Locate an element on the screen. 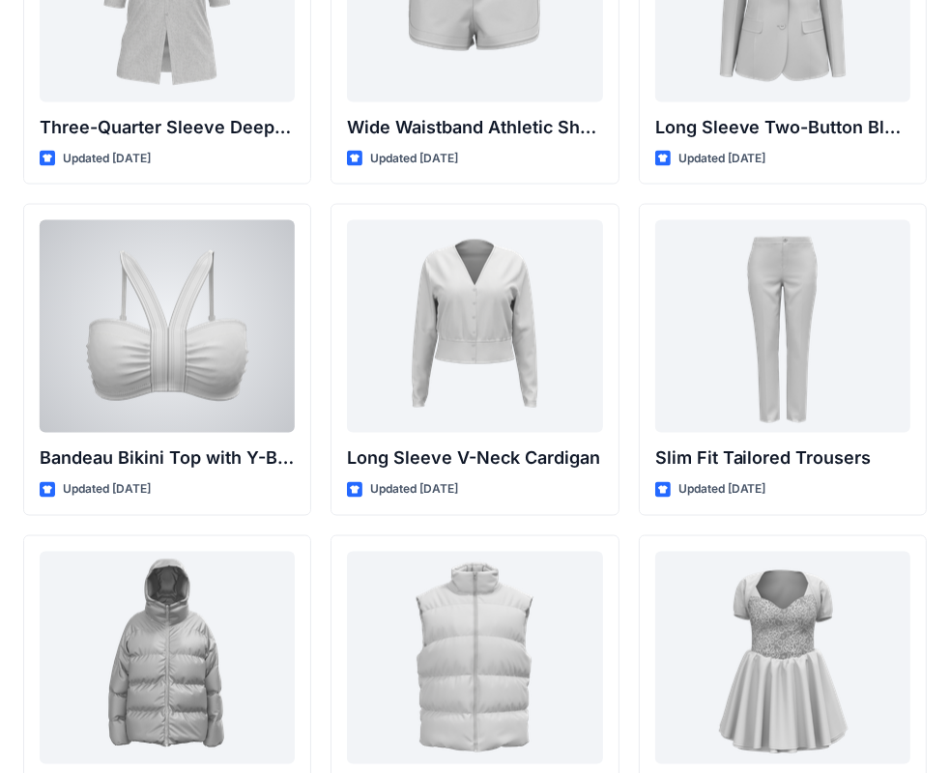 The height and width of the screenshot is (773, 950). p: Long Sleeve V-Neck Cardigan is located at coordinates (475, 458).